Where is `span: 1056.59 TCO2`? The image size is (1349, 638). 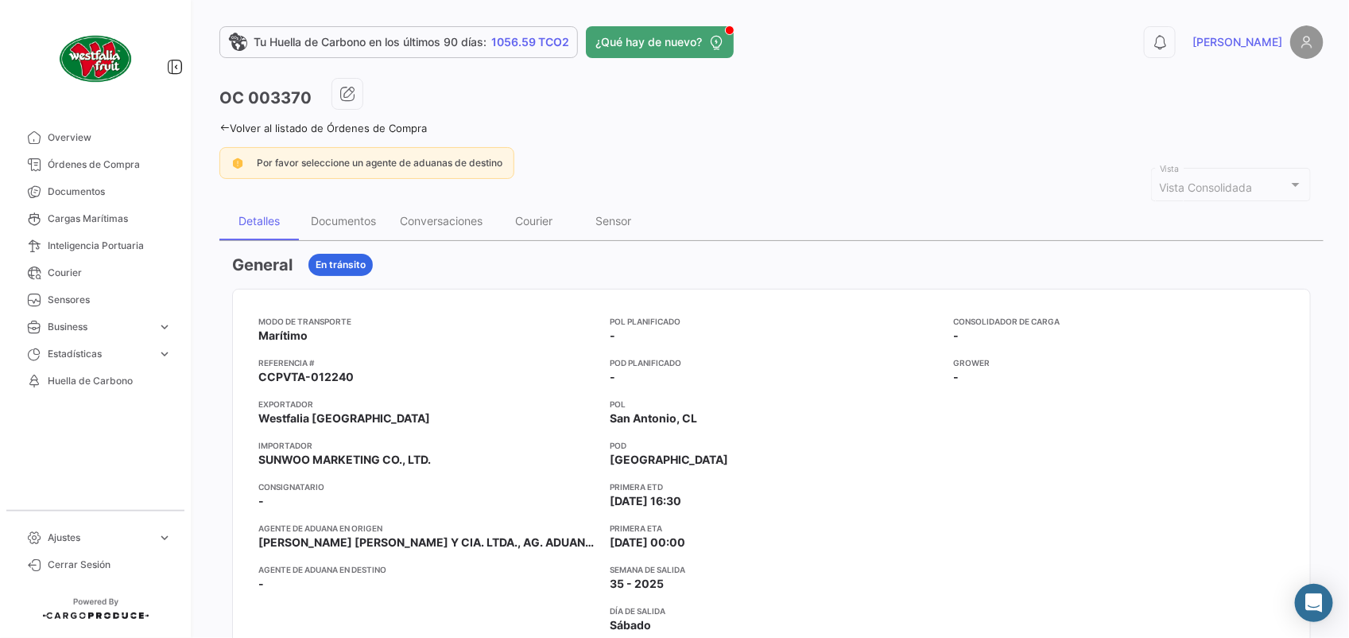
span: 1056.59 TCO2 is located at coordinates (530, 42).